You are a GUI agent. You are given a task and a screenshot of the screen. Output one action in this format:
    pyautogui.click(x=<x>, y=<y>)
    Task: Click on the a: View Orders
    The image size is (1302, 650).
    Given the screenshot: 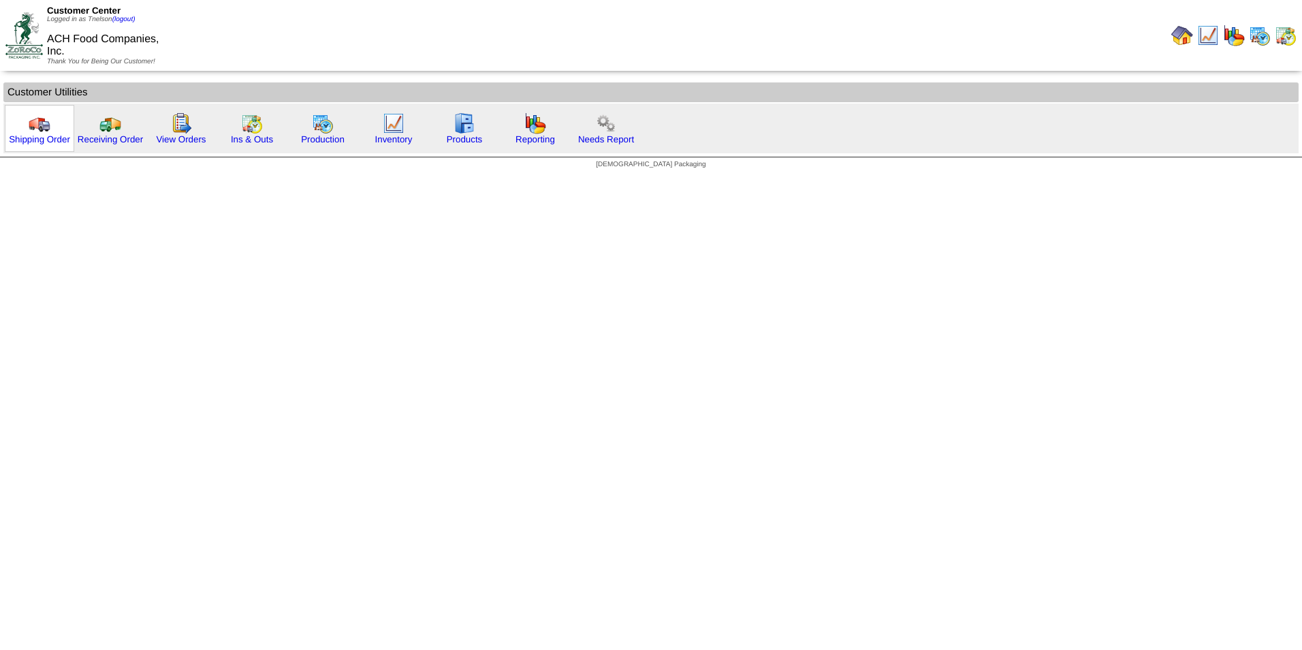 What is the action you would take?
    pyautogui.click(x=180, y=139)
    